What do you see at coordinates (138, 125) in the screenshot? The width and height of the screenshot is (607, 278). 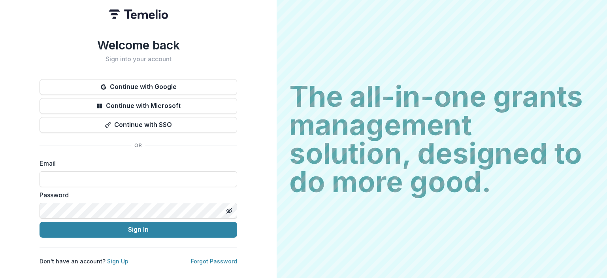 I see `button: Continue with SSO` at bounding box center [138, 125].